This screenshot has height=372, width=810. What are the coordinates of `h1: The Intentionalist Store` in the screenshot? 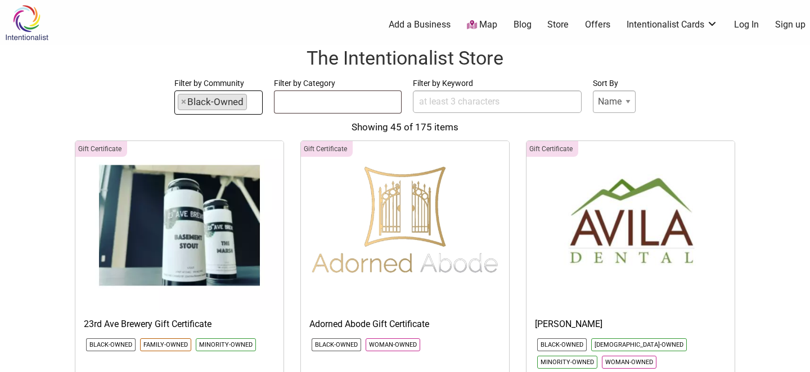 It's located at (405, 59).